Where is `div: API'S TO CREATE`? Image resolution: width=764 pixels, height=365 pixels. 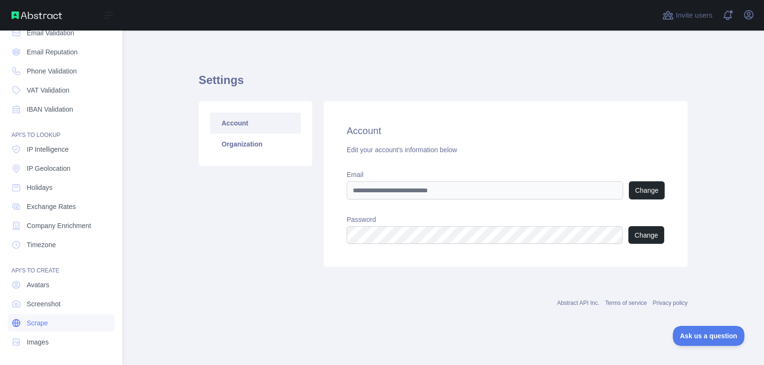 div: API'S TO CREATE is located at coordinates (61, 265).